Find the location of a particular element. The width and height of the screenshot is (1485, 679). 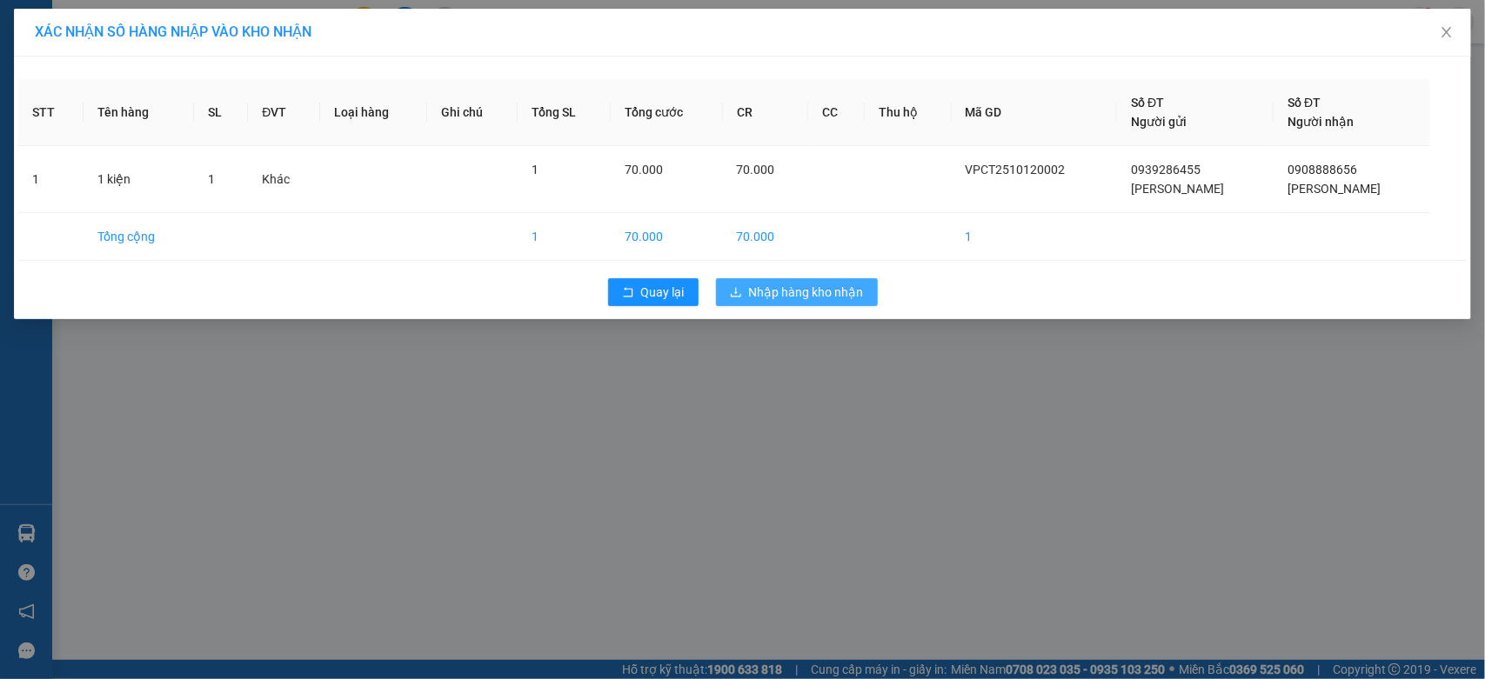

th: Ghi chú is located at coordinates (472, 112).